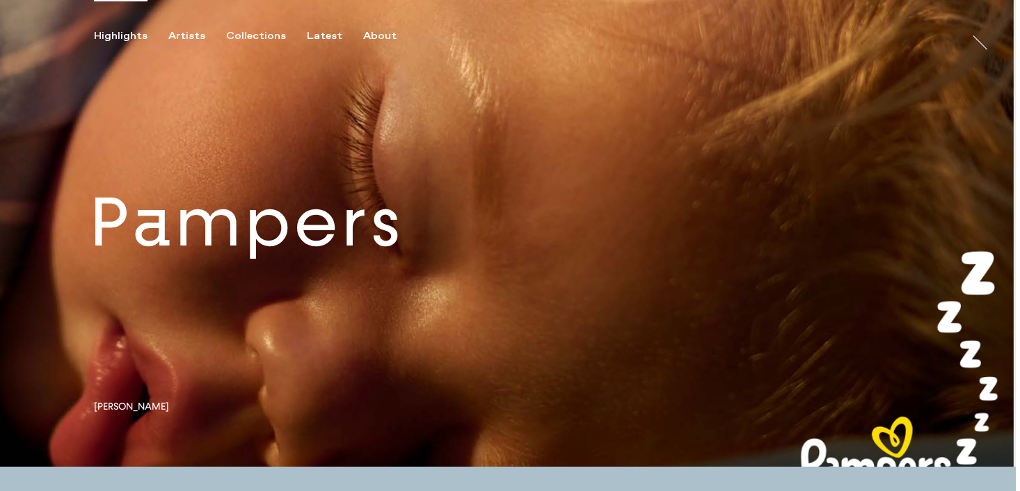 Image resolution: width=1020 pixels, height=491 pixels. I want to click on button: Highlights, so click(131, 36).